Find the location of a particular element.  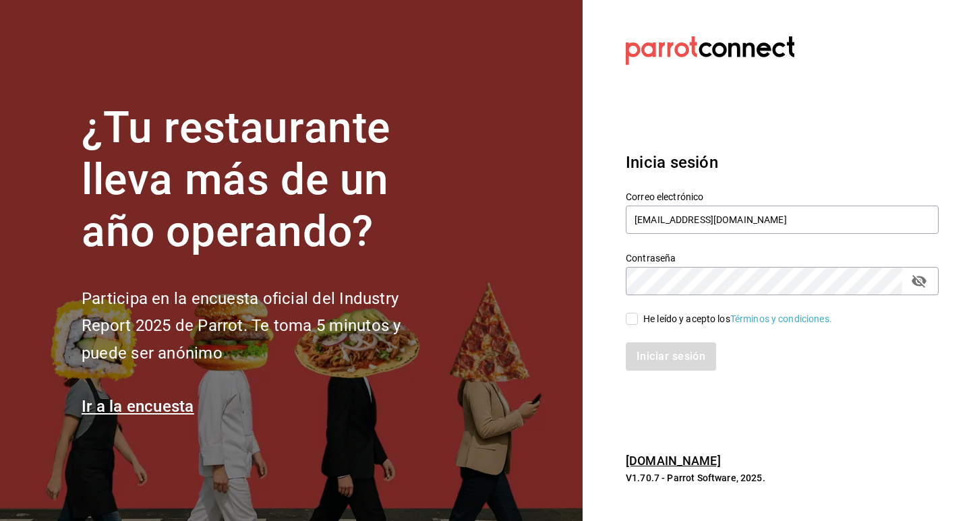

p: V1.70.7 - Parrot Software, 2025. is located at coordinates (782, 478).